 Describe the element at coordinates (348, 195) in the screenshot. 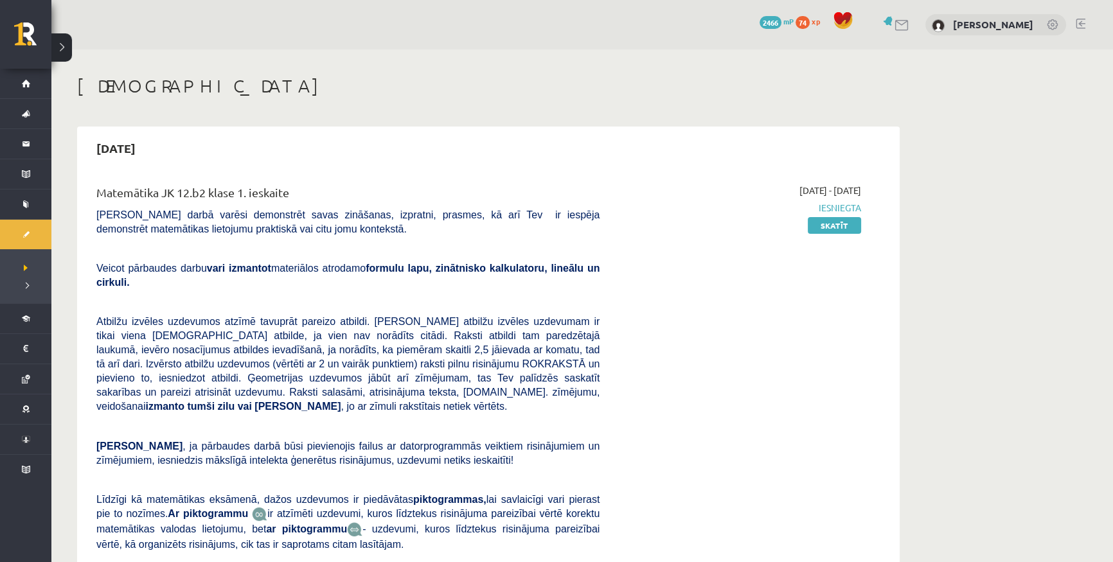

I see `div: Matemātika JK 12.b2 klase 1. ieskaite` at that location.